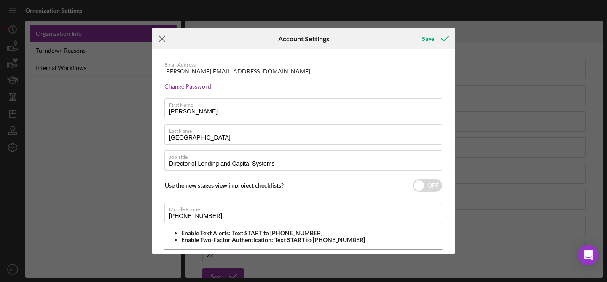 This screenshot has width=607, height=282. What do you see at coordinates (304, 65) in the screenshot?
I see `div: Email Address` at bounding box center [304, 65].